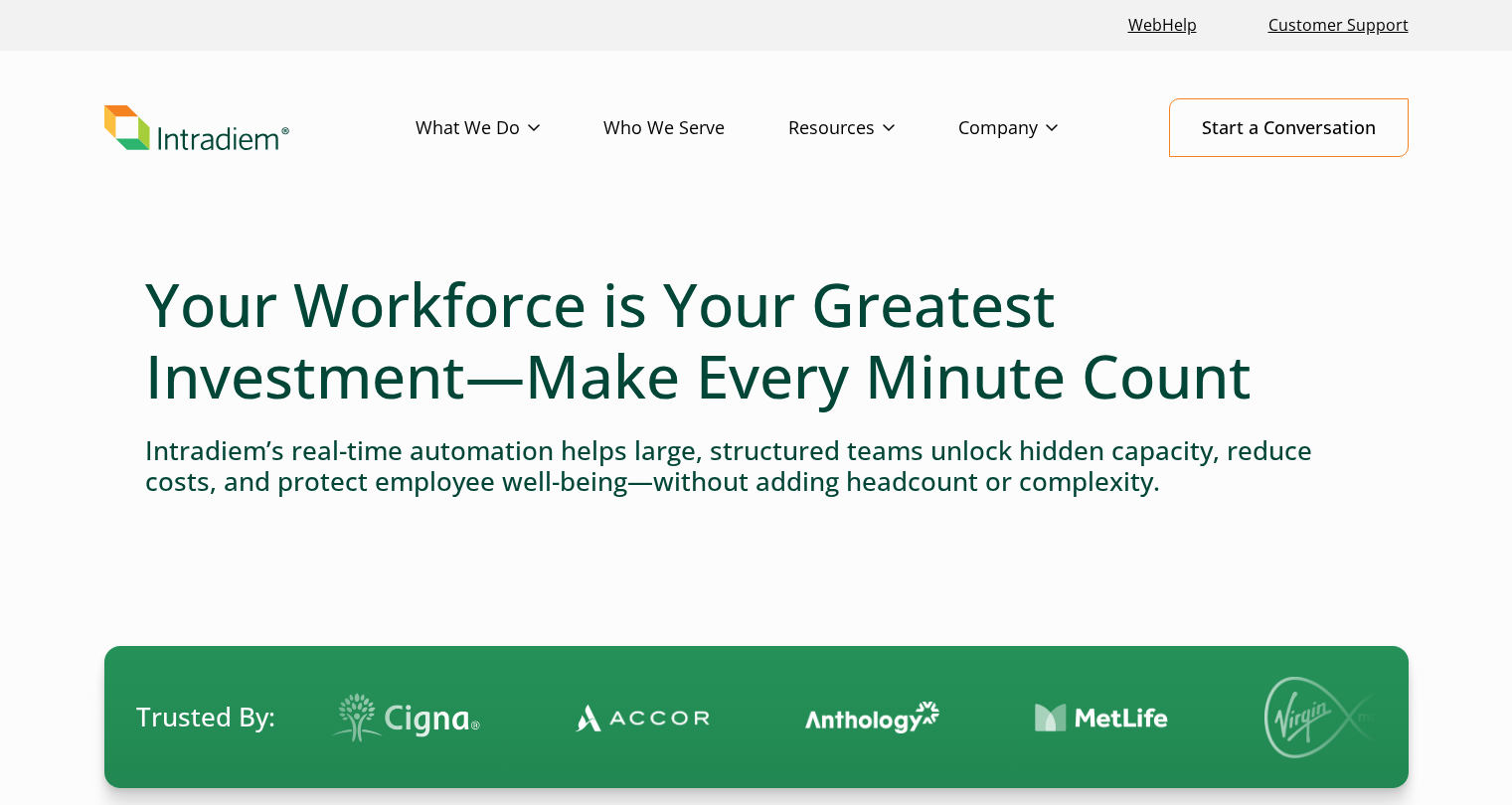 This screenshot has height=805, width=1512. Describe the element at coordinates (873, 129) in the screenshot. I see `a: Resources` at that location.